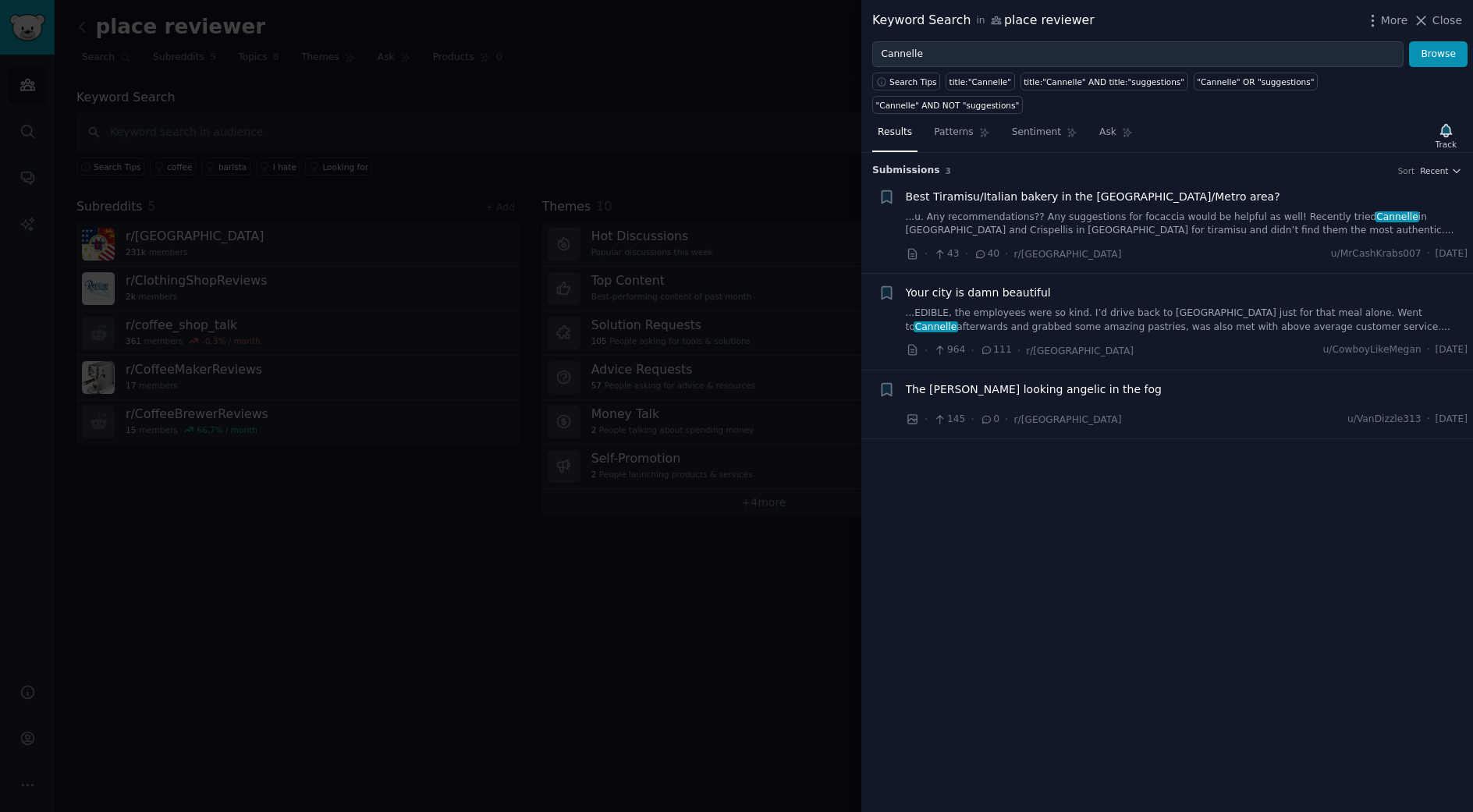  I want to click on a: Ask, so click(1116, 136).